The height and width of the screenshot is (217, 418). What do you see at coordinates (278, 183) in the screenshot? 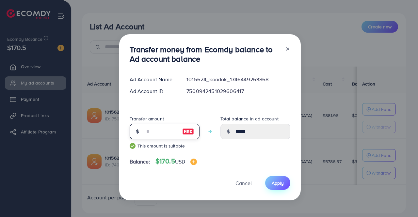
I see `span: Apply` at bounding box center [278, 183].